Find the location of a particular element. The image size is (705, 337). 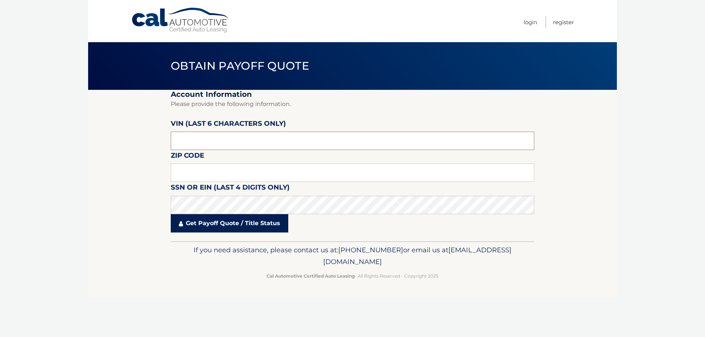

label: Zip Code is located at coordinates (187, 157).